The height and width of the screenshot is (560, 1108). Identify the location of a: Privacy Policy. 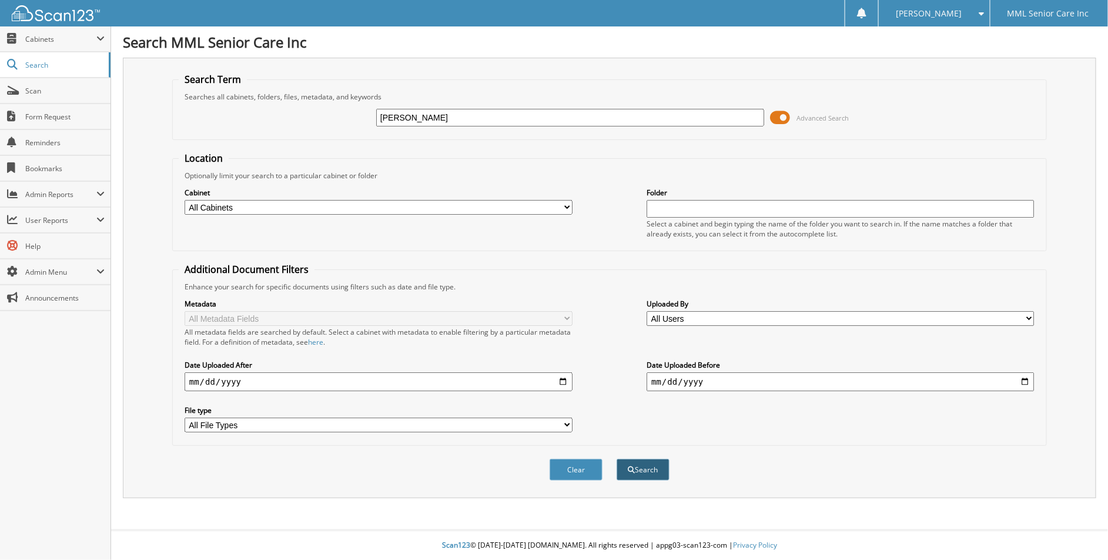
(755, 544).